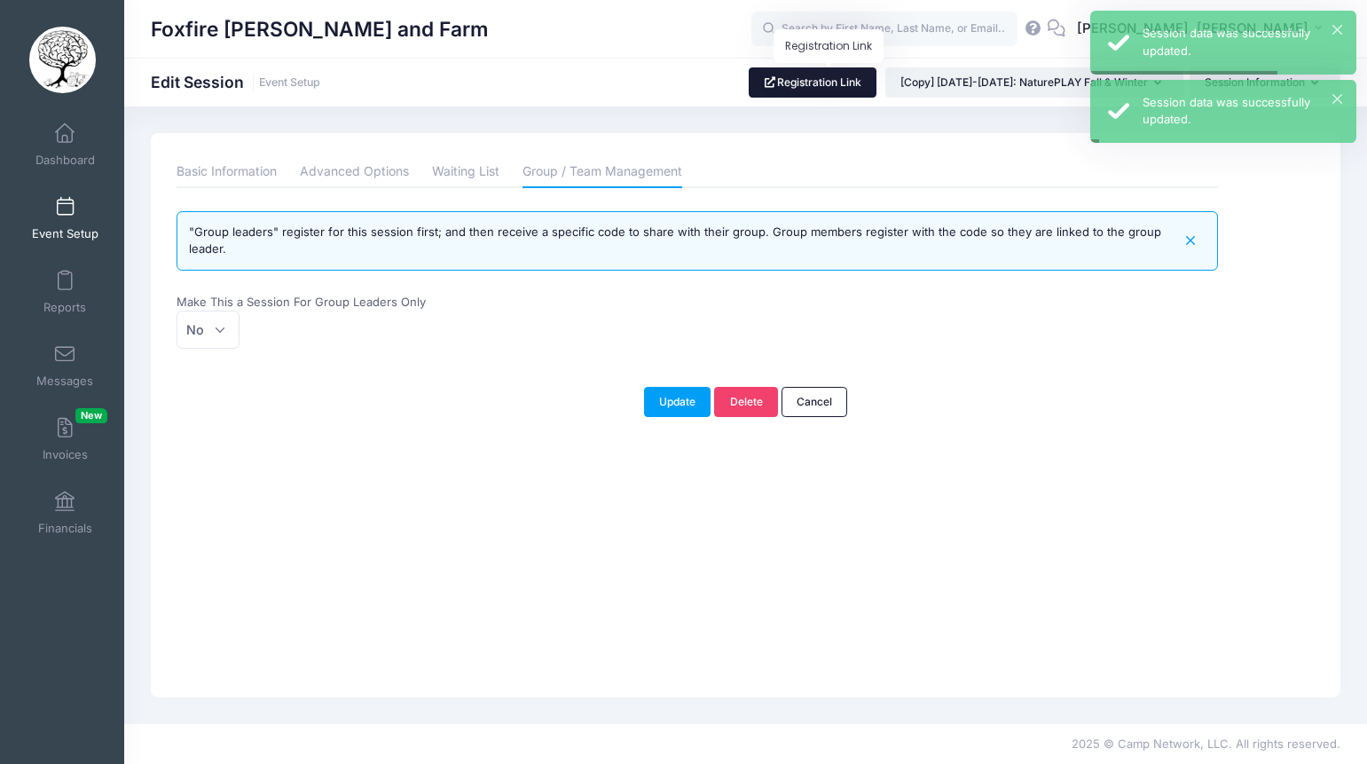 The width and height of the screenshot is (1367, 764). Describe the element at coordinates (91, 415) in the screenshot. I see `span: New` at that location.